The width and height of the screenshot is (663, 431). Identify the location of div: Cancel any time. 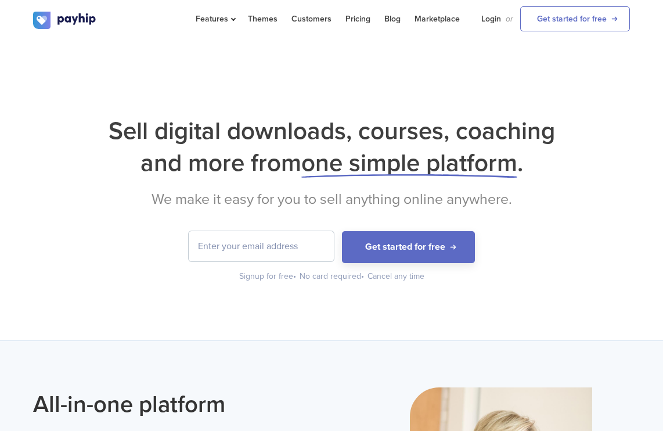
(396, 276).